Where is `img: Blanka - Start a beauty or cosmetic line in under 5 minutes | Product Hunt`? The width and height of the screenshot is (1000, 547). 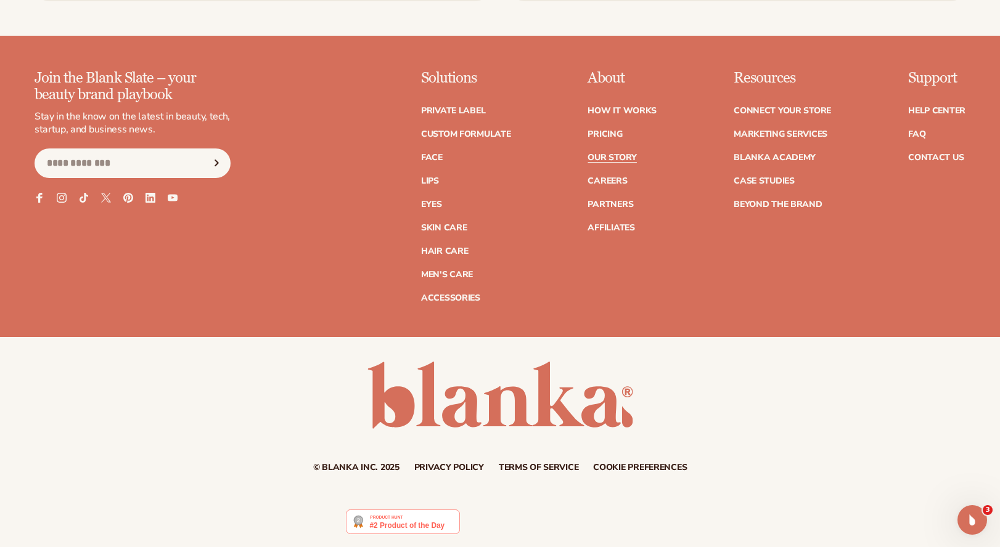 img: Blanka - Start a beauty or cosmetic line in under 5 minutes | Product Hunt is located at coordinates (403, 522).